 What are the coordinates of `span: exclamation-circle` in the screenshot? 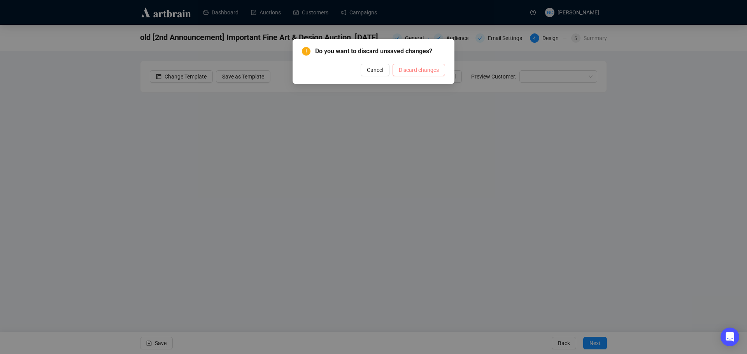 It's located at (306, 51).